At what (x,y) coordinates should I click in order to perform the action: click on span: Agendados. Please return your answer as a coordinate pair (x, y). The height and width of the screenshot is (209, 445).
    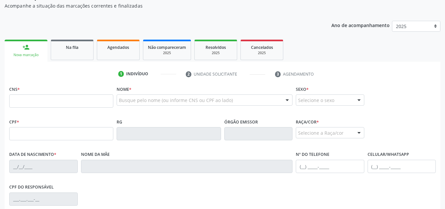
    Looking at the image, I should click on (118, 47).